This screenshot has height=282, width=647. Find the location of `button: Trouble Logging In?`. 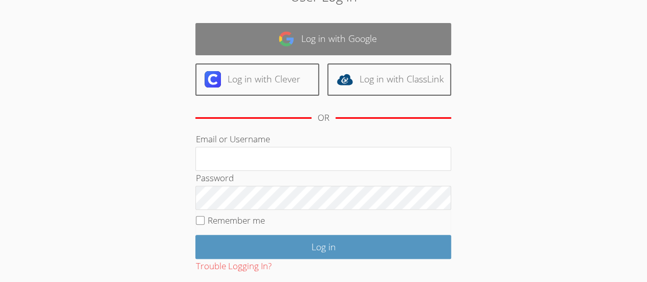

button: Trouble Logging In? is located at coordinates (233, 266).